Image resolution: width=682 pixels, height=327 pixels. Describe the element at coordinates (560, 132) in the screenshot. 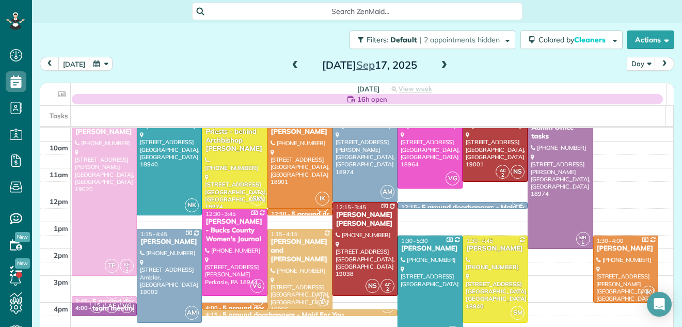

I see `div: Admin Office tasks` at that location.